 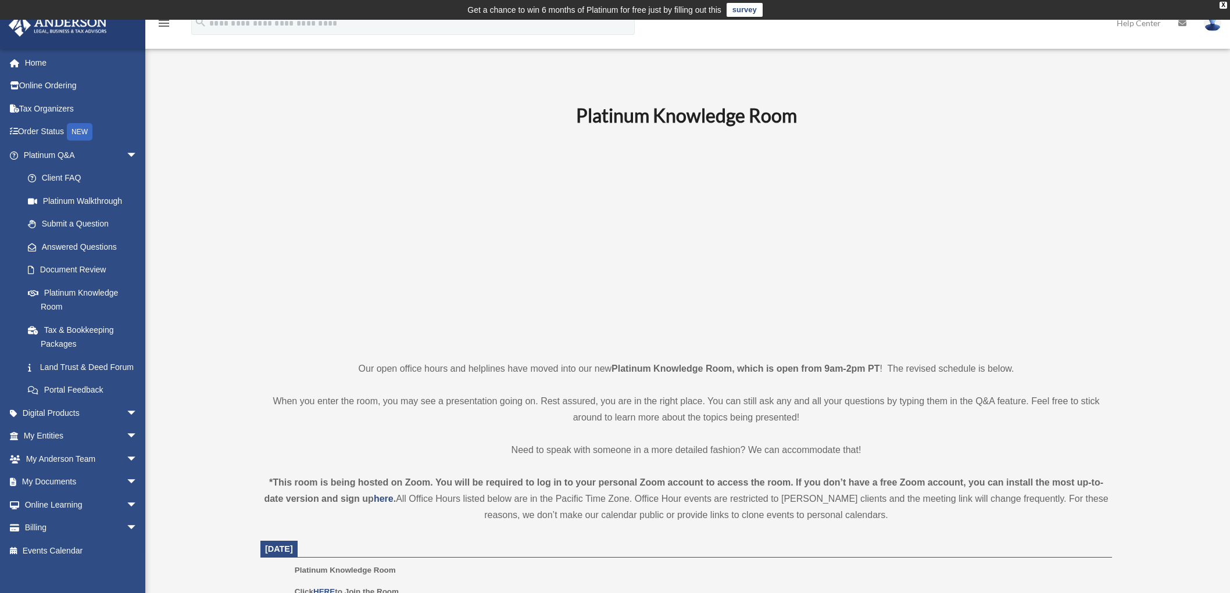 I want to click on strong: *This room is being hosted on Zoom. You will be required to log in to your personal Zoom account ..., so click(x=683, y=490).